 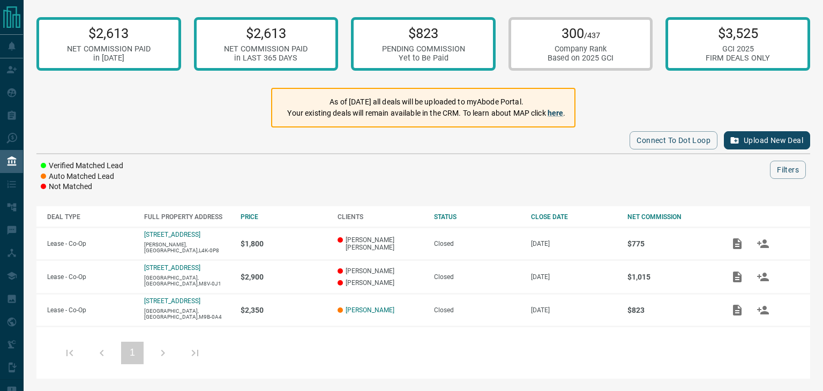 I want to click on div: PRICE, so click(x=284, y=217).